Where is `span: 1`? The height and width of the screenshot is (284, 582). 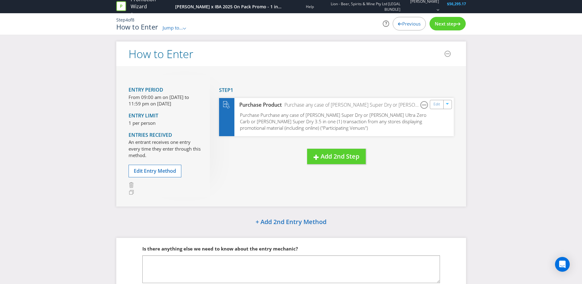 span: 1 is located at coordinates (232, 90).